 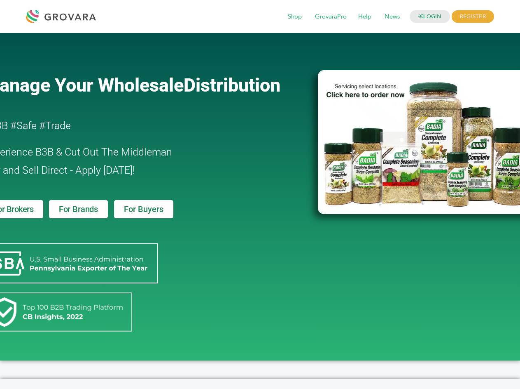 I want to click on a: GrovaraPro, so click(x=331, y=17).